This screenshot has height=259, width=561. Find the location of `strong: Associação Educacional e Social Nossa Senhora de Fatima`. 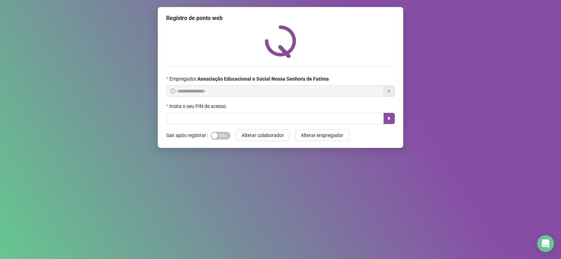

strong: Associação Educacional e Social Nossa Senhora de Fatima is located at coordinates (263, 79).